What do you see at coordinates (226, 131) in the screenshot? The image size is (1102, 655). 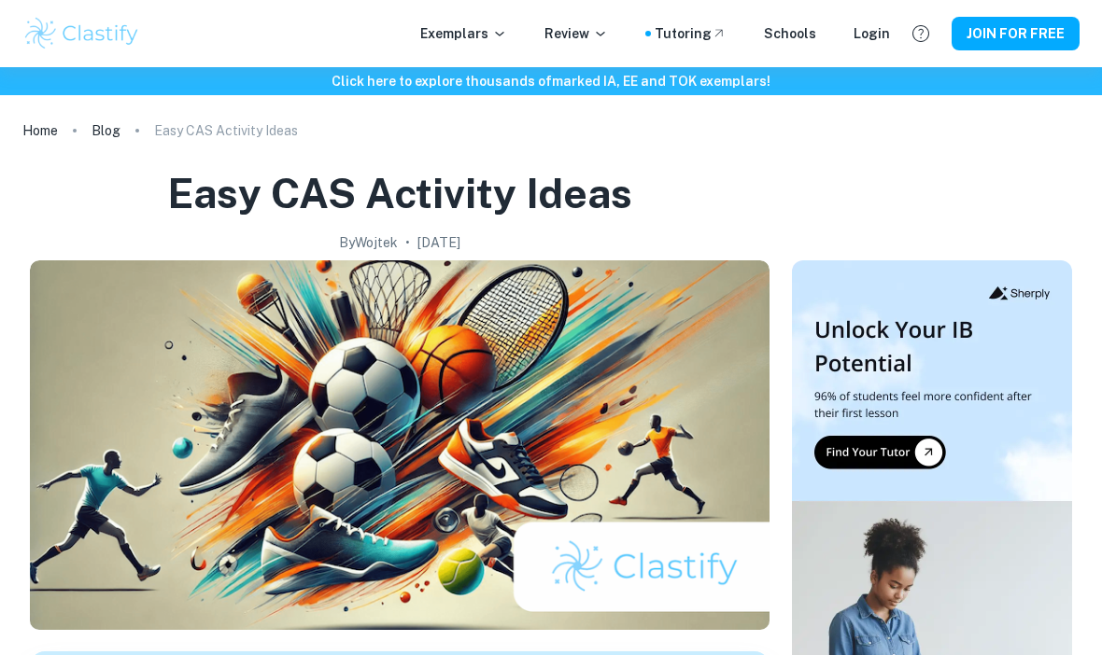 I see `p: Easy CAS Activity Ideas` at bounding box center [226, 131].